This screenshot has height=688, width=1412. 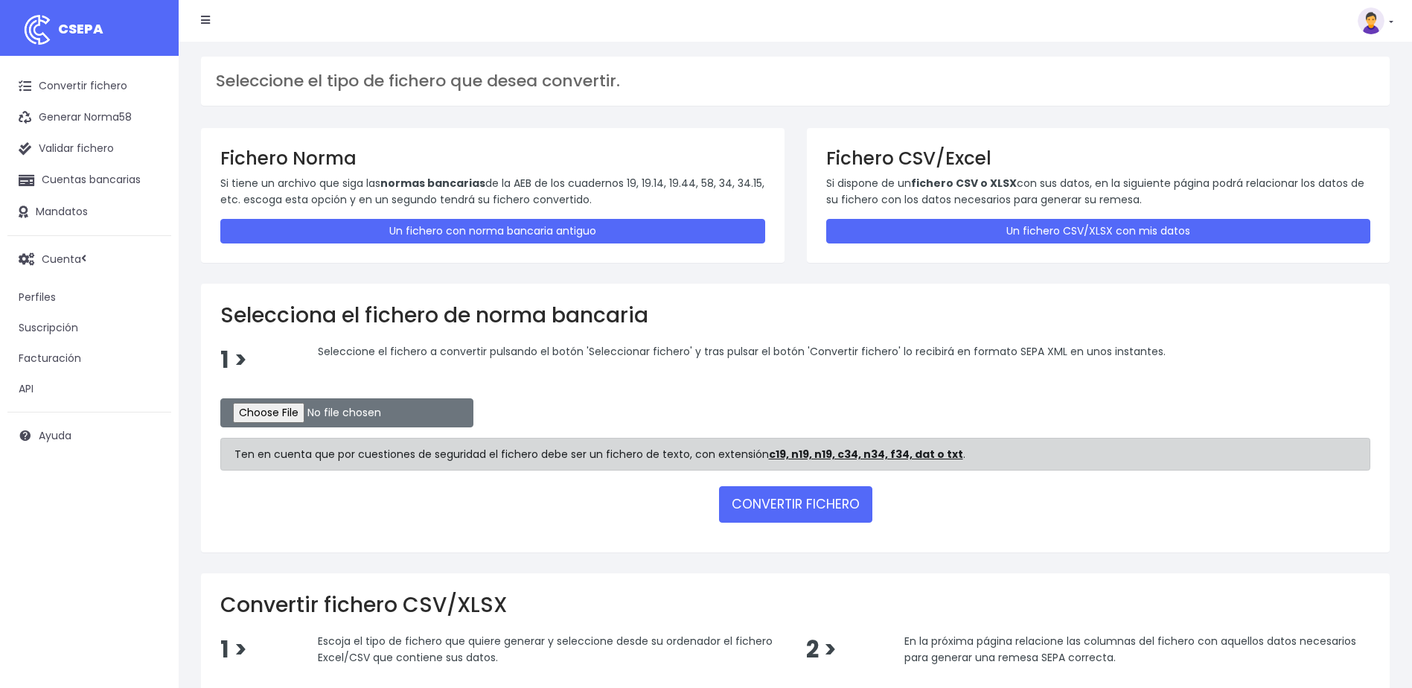 I want to click on a: Mandatos, so click(x=89, y=212).